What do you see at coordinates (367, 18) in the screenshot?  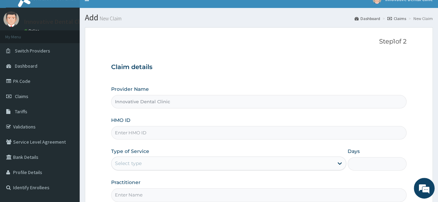 I see `a: Dashboard` at bounding box center [367, 18].